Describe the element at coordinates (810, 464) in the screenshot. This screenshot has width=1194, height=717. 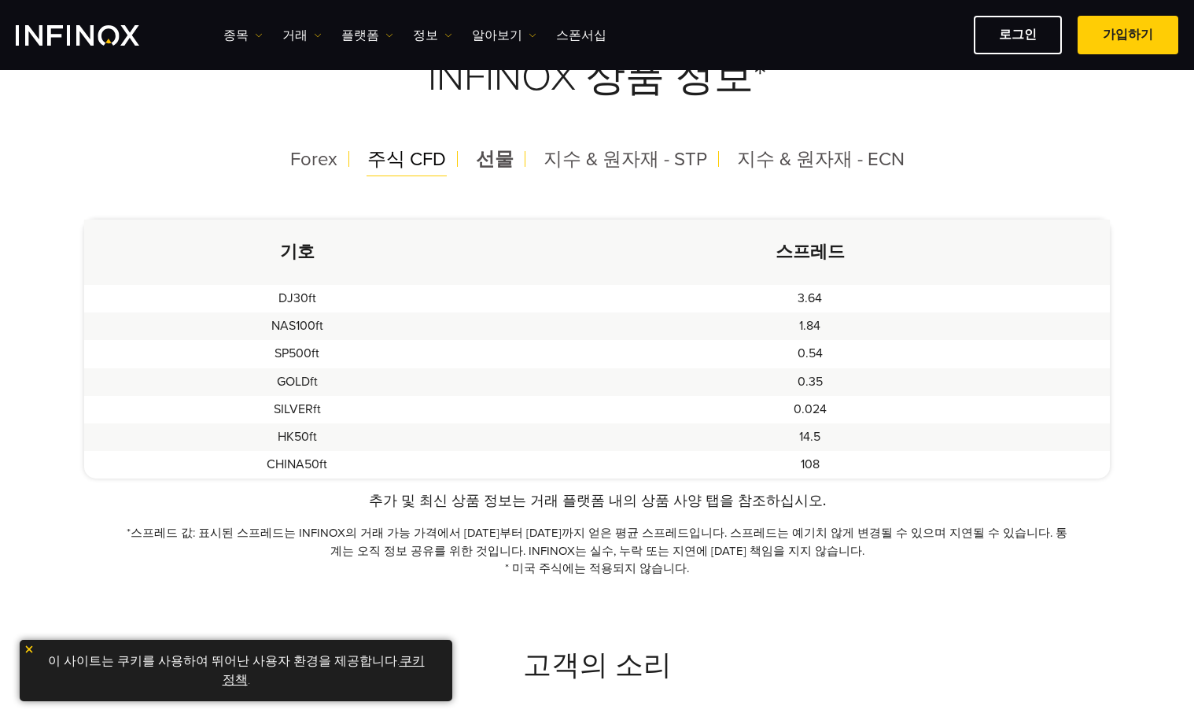
I see `td: 108` at that location.